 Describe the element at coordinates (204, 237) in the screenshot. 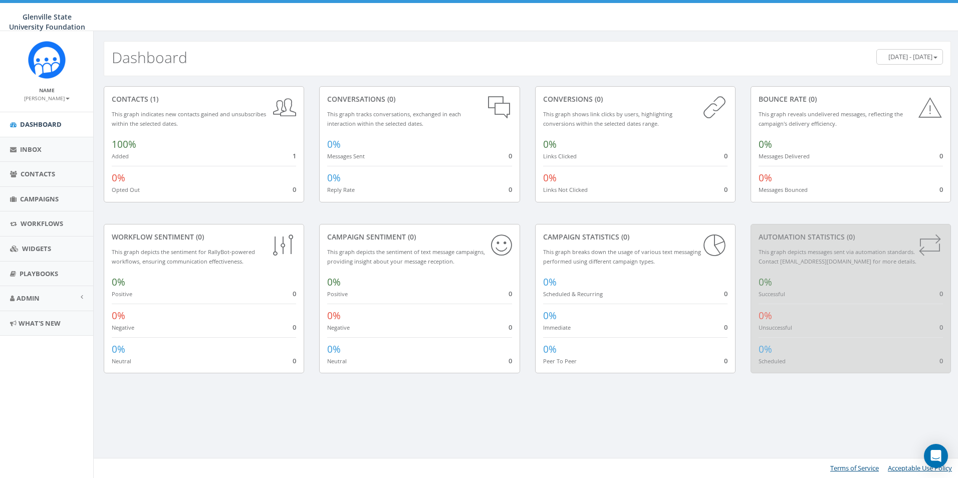

I see `div: Workflow Sentiment` at that location.